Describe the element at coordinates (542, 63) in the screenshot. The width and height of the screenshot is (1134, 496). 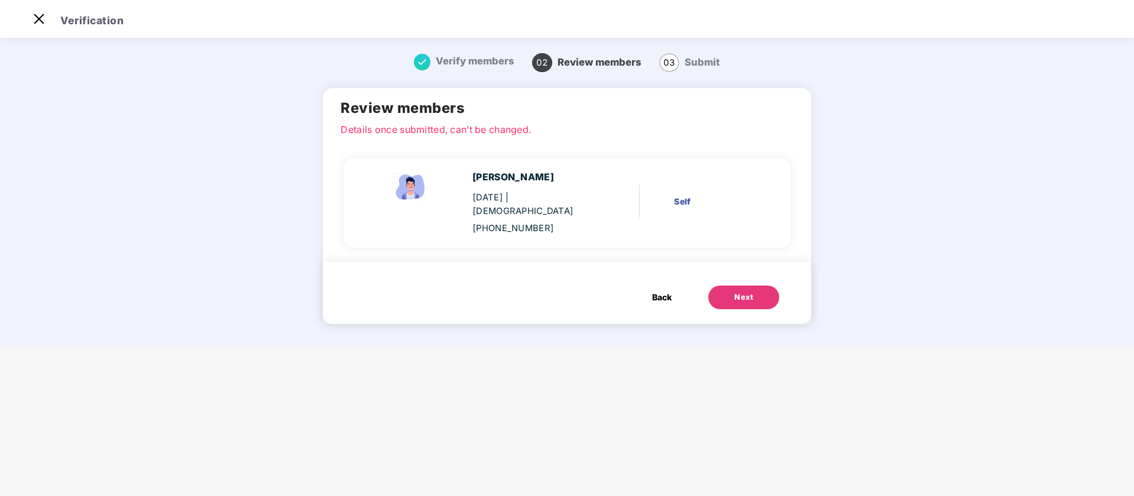
I see `span: 02` at that location.